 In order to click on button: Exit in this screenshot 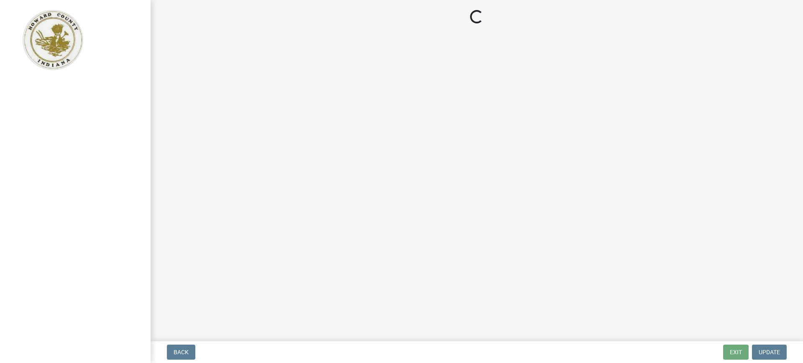, I will do `click(735, 352)`.